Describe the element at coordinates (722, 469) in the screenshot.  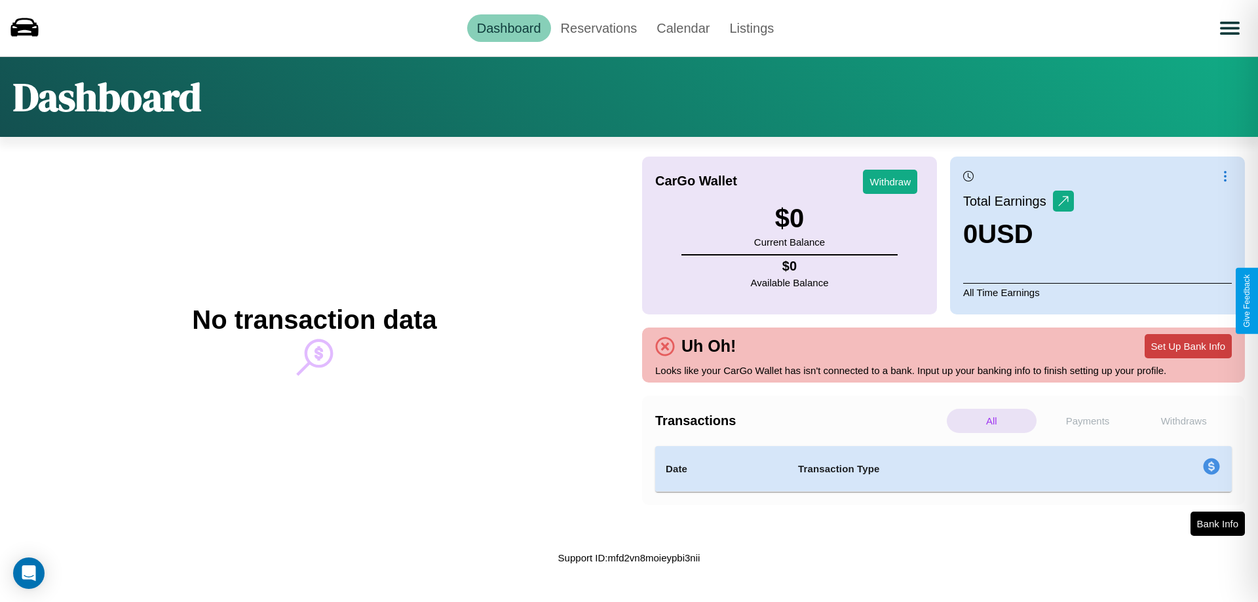
I see `h4: Date` at that location.